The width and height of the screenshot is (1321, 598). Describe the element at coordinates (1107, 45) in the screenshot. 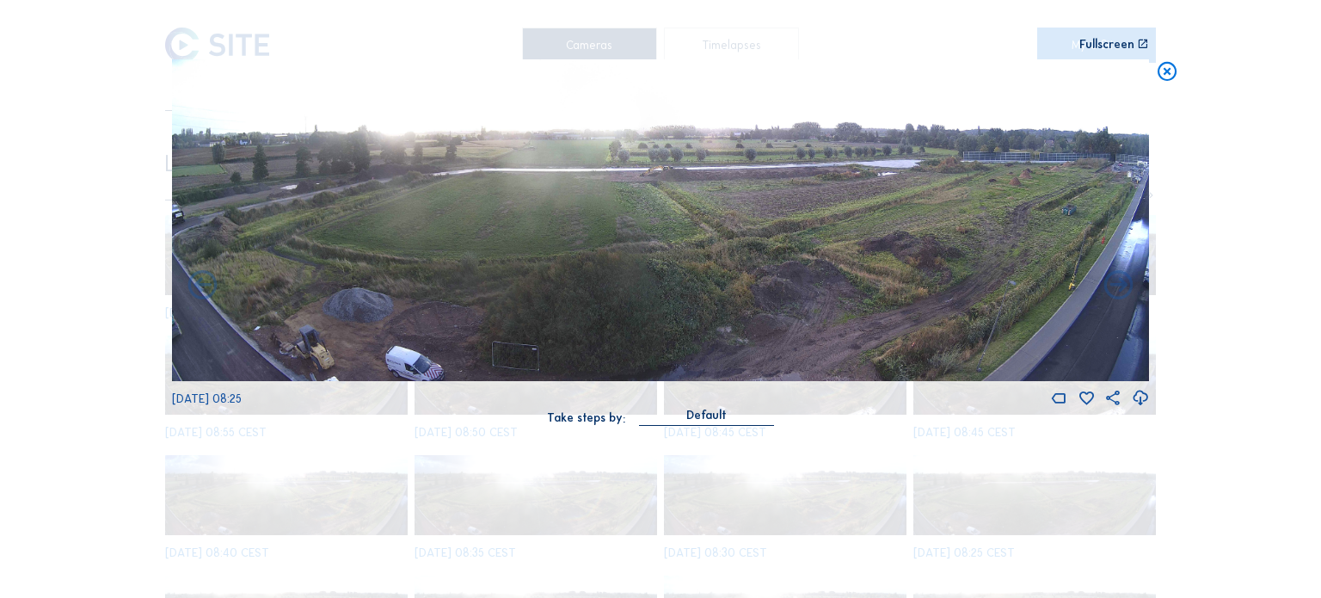

I see `div: Fullscreen` at that location.